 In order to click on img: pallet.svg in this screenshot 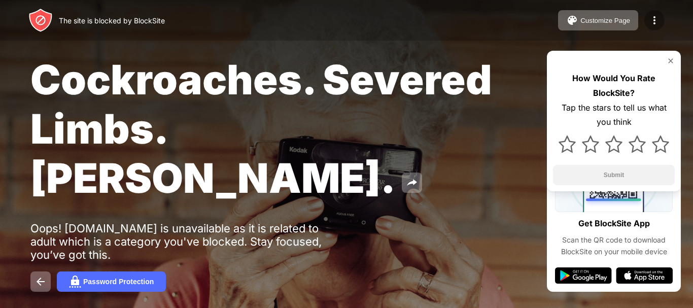, I will do `click(573, 20)`.